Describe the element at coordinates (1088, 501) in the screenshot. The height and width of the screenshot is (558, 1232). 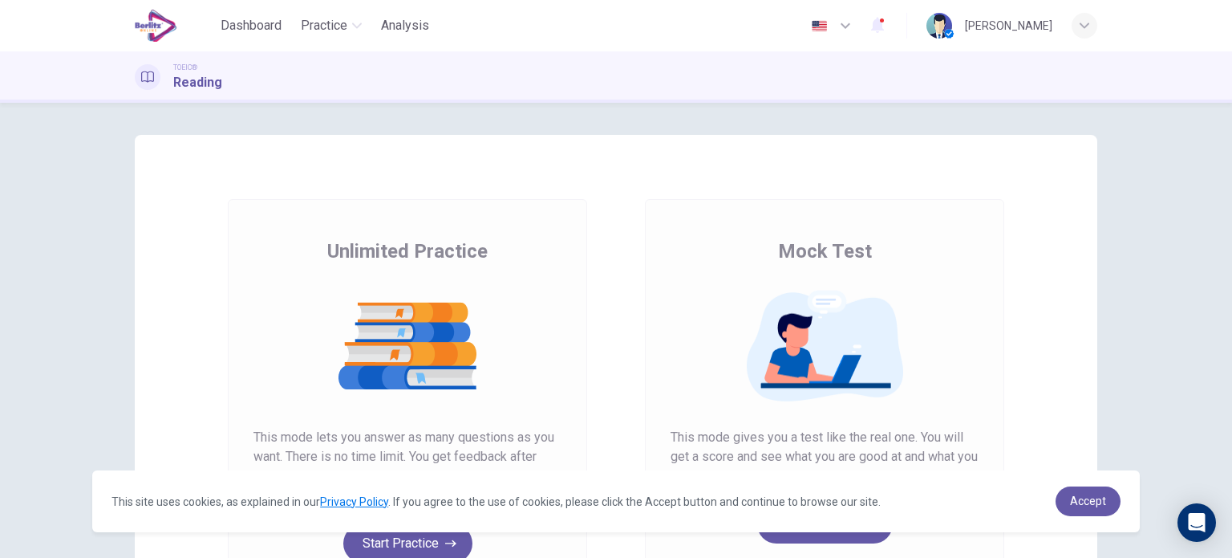
I see `span: Accept` at that location.